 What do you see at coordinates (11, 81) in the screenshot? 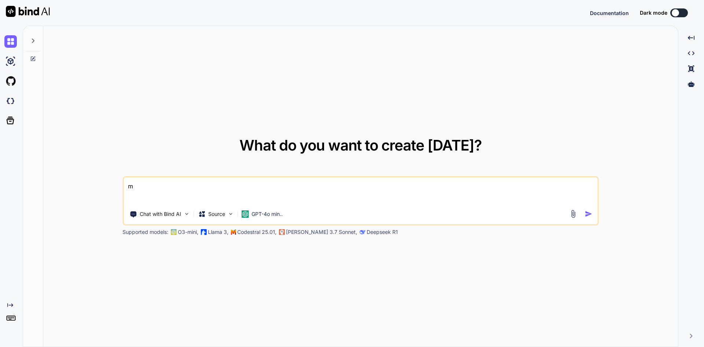
I see `img: githubLight` at bounding box center [11, 81].